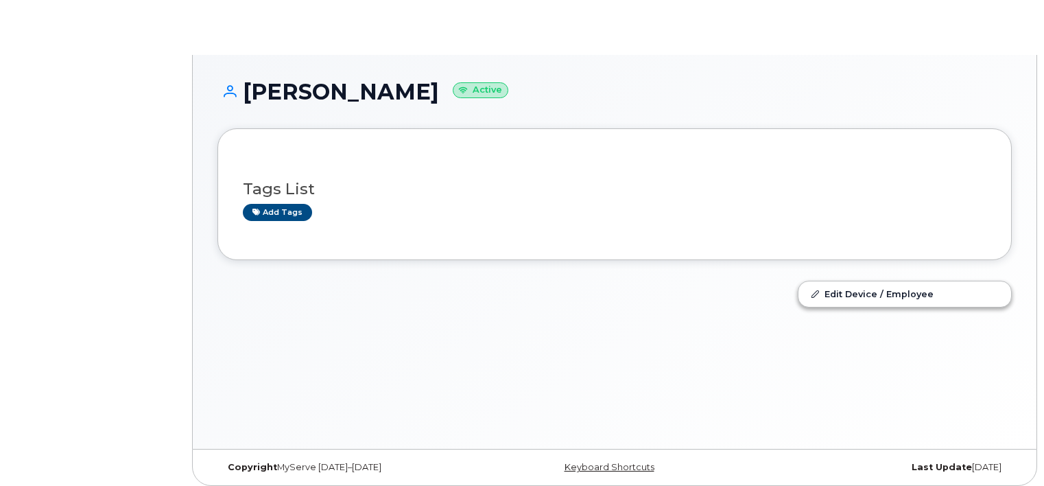 This screenshot has width=1044, height=486. I want to click on strong: Last Update, so click(942, 466).